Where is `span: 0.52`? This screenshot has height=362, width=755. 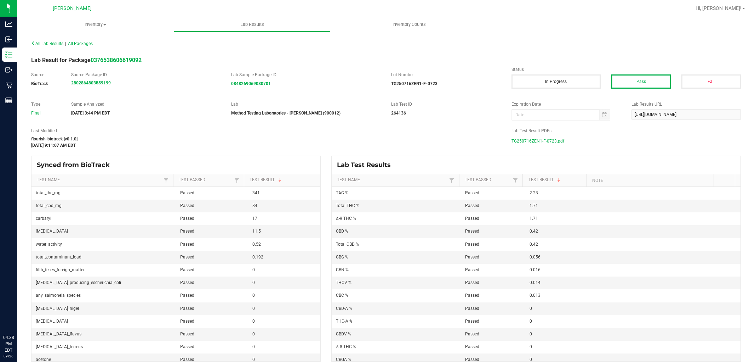
span: 0.52 is located at coordinates (257, 244).